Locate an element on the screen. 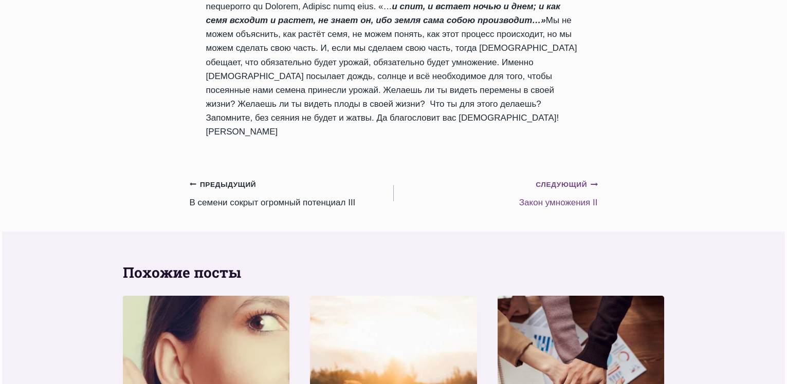 This screenshot has width=787, height=384. a: СледующийЗакон умножения II is located at coordinates (496, 193).